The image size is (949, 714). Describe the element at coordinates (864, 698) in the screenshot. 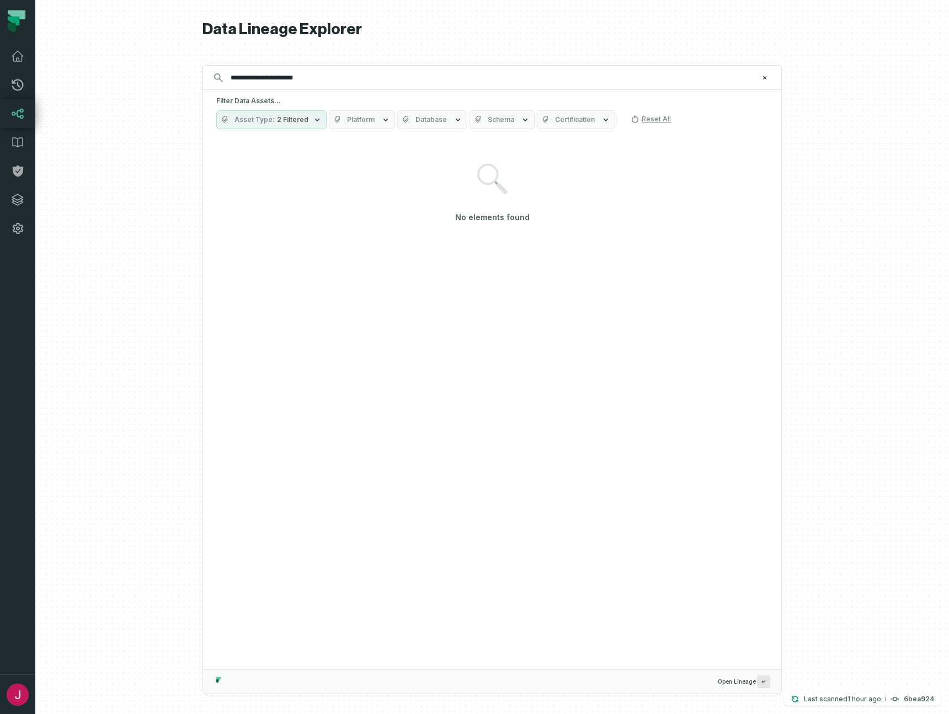

I see `relative-time: Sep 15, 2025, 8:51 AM EDT` at that location.